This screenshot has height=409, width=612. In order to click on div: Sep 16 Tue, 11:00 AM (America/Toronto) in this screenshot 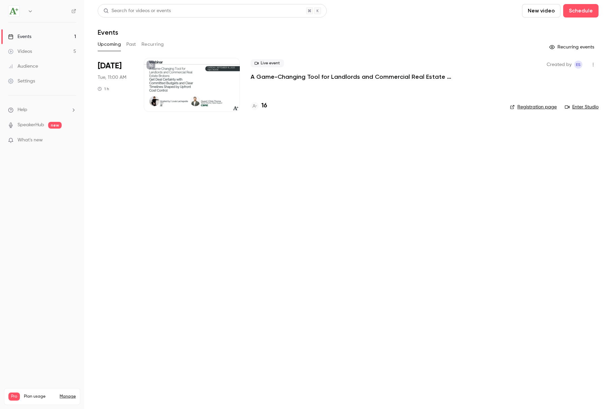, I will do `click(115, 85)`.